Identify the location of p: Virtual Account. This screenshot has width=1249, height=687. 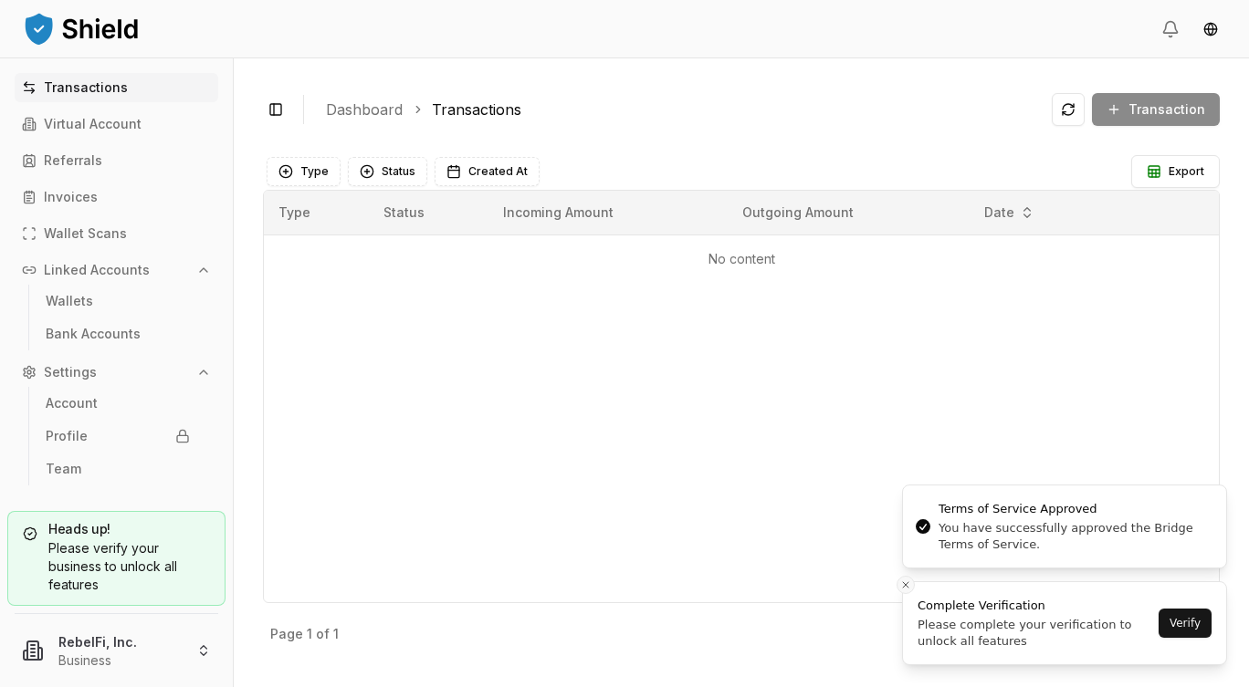
(92, 124).